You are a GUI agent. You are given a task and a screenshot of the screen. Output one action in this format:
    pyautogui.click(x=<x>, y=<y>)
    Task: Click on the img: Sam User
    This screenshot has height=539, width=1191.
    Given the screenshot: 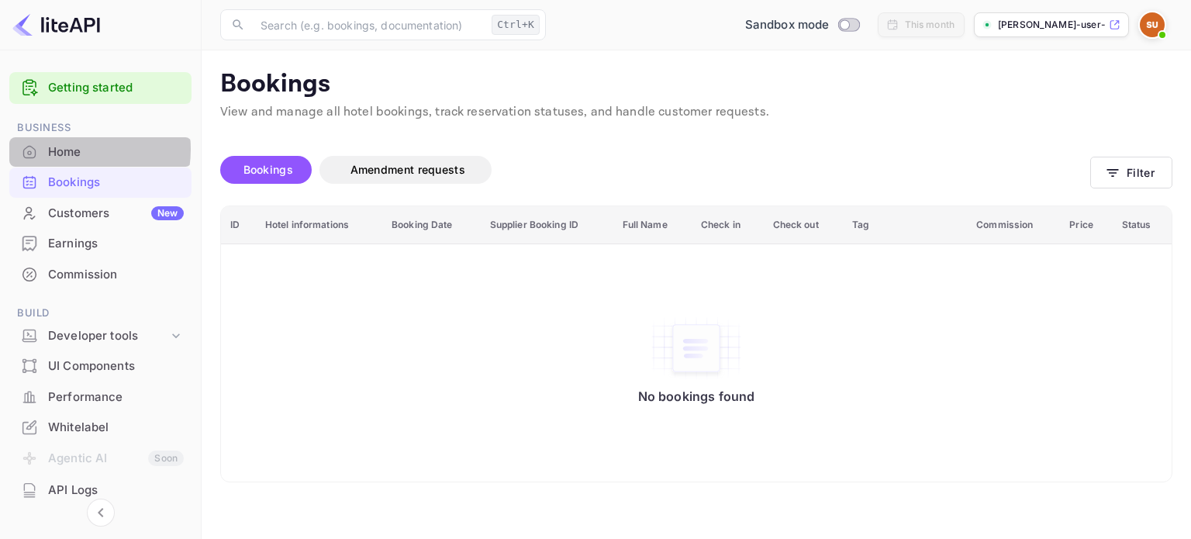 What is the action you would take?
    pyautogui.click(x=1152, y=25)
    